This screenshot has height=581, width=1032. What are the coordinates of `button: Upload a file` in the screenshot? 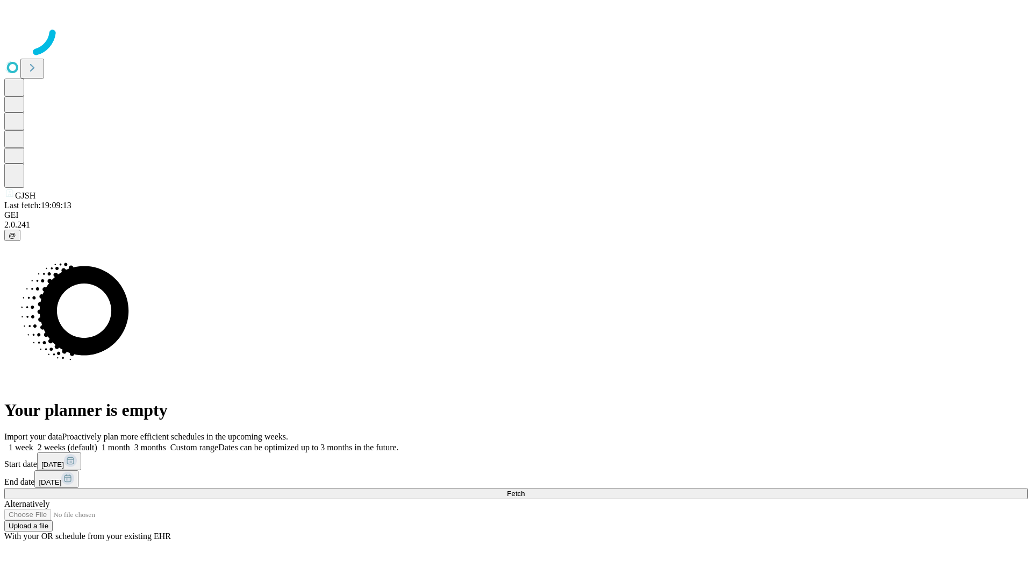 It's located at (28, 525).